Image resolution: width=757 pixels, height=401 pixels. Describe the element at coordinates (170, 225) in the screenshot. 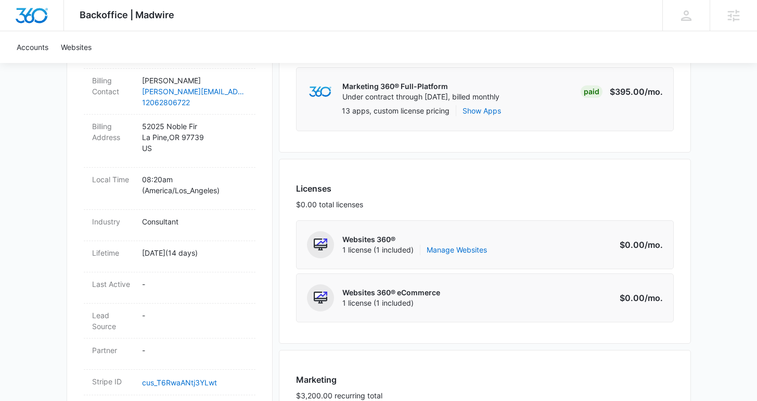

I see `div: IndustryConsultant` at that location.